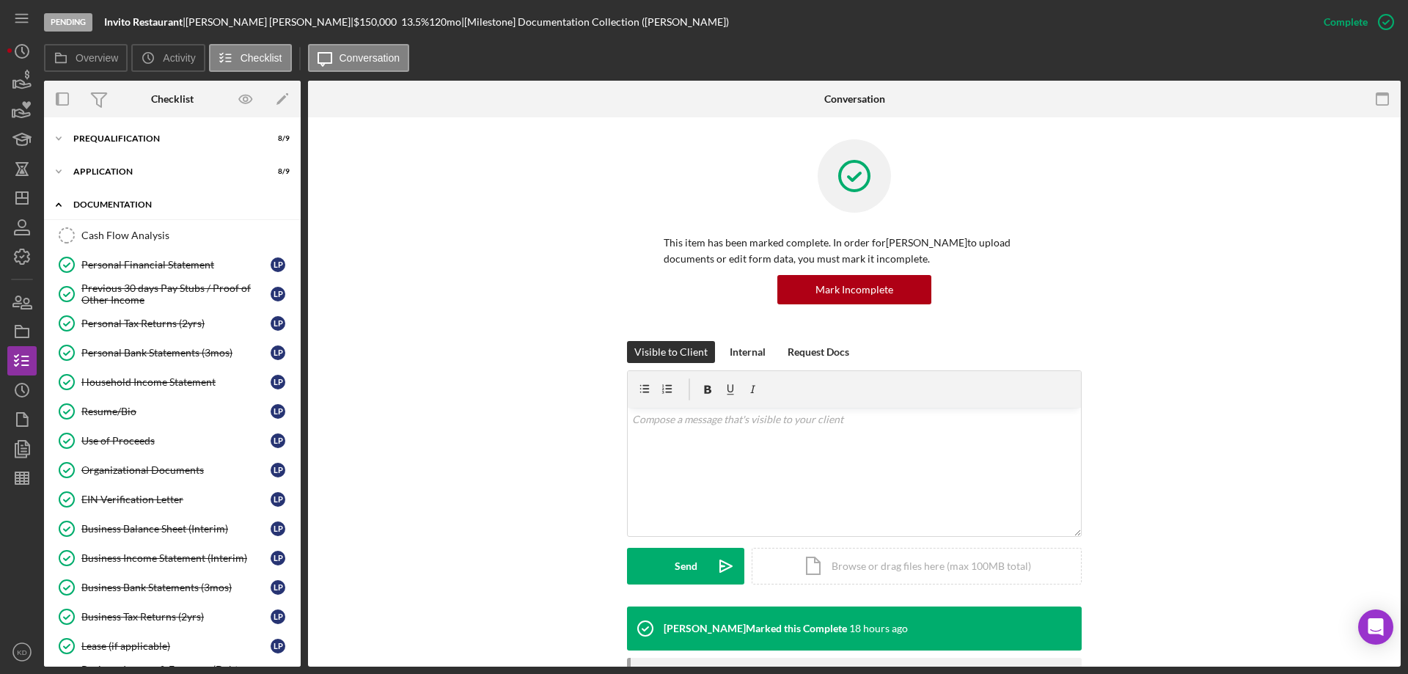 Image resolution: width=1408 pixels, height=674 pixels. What do you see at coordinates (22, 652) in the screenshot?
I see `button: KD` at bounding box center [22, 652].